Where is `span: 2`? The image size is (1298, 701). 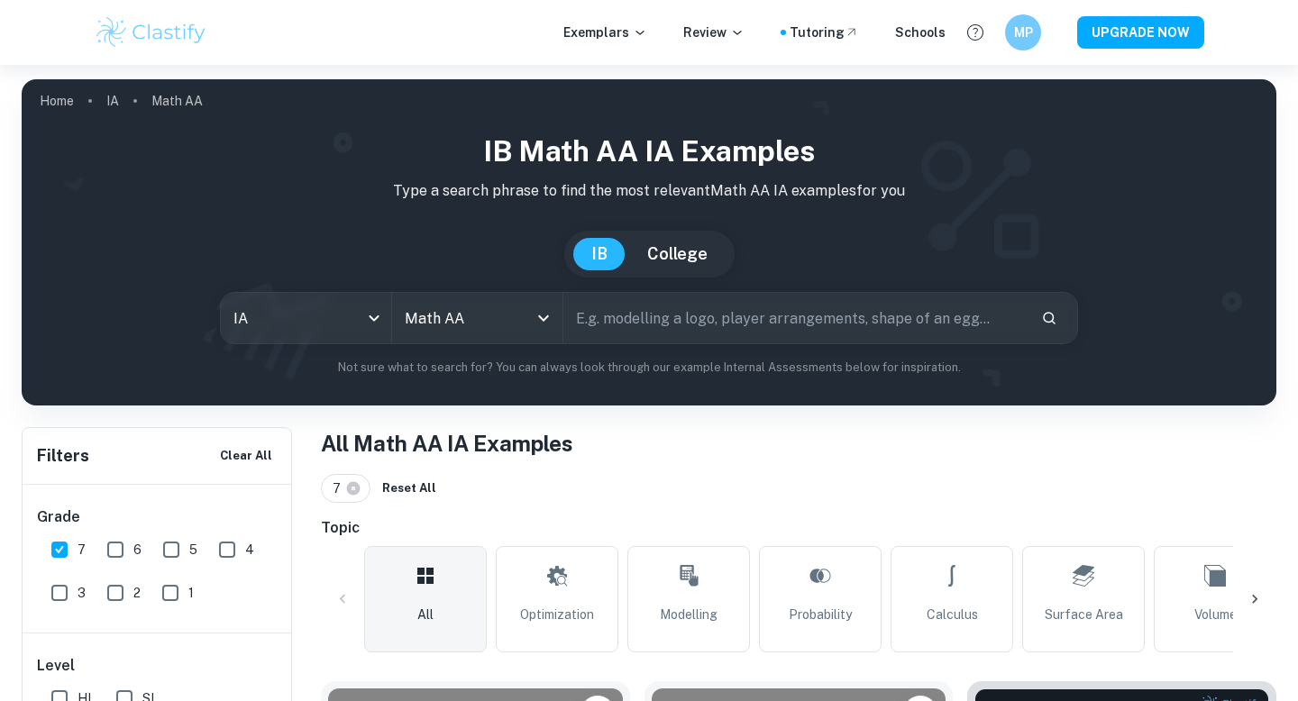 span: 2 is located at coordinates (137, 593).